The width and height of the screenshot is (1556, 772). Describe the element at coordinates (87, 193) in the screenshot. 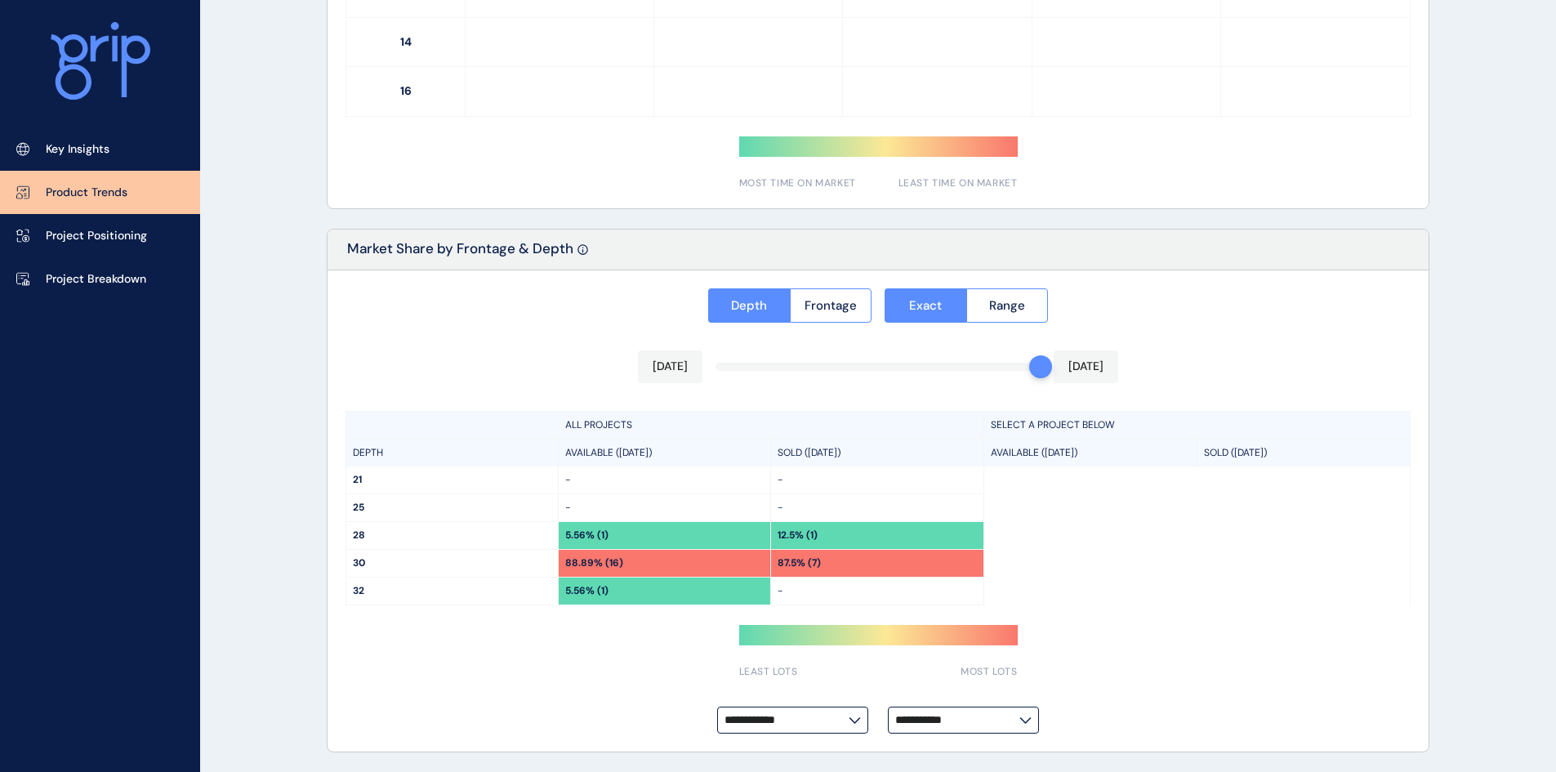

I see `p: Product Trends` at that location.